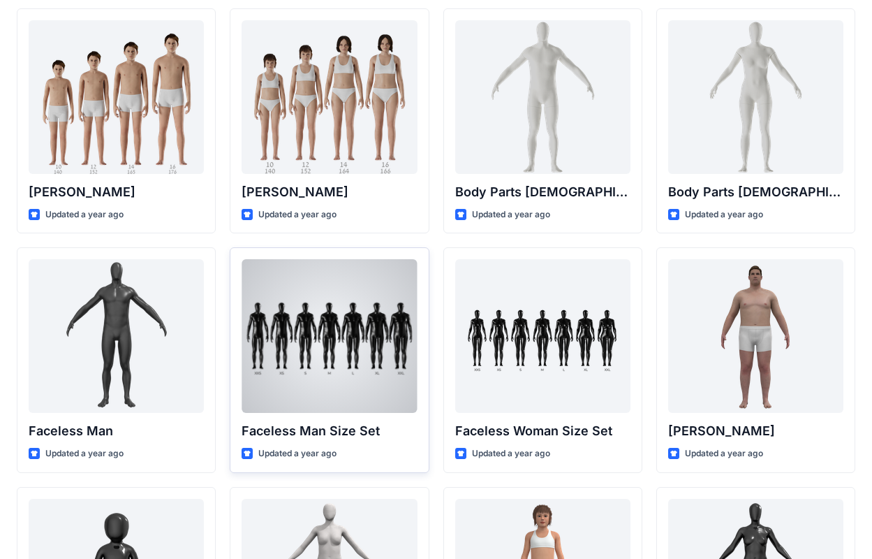 This screenshot has height=559, width=872. What do you see at coordinates (116, 97) in the screenshot?
I see `a: Brandon` at bounding box center [116, 97].